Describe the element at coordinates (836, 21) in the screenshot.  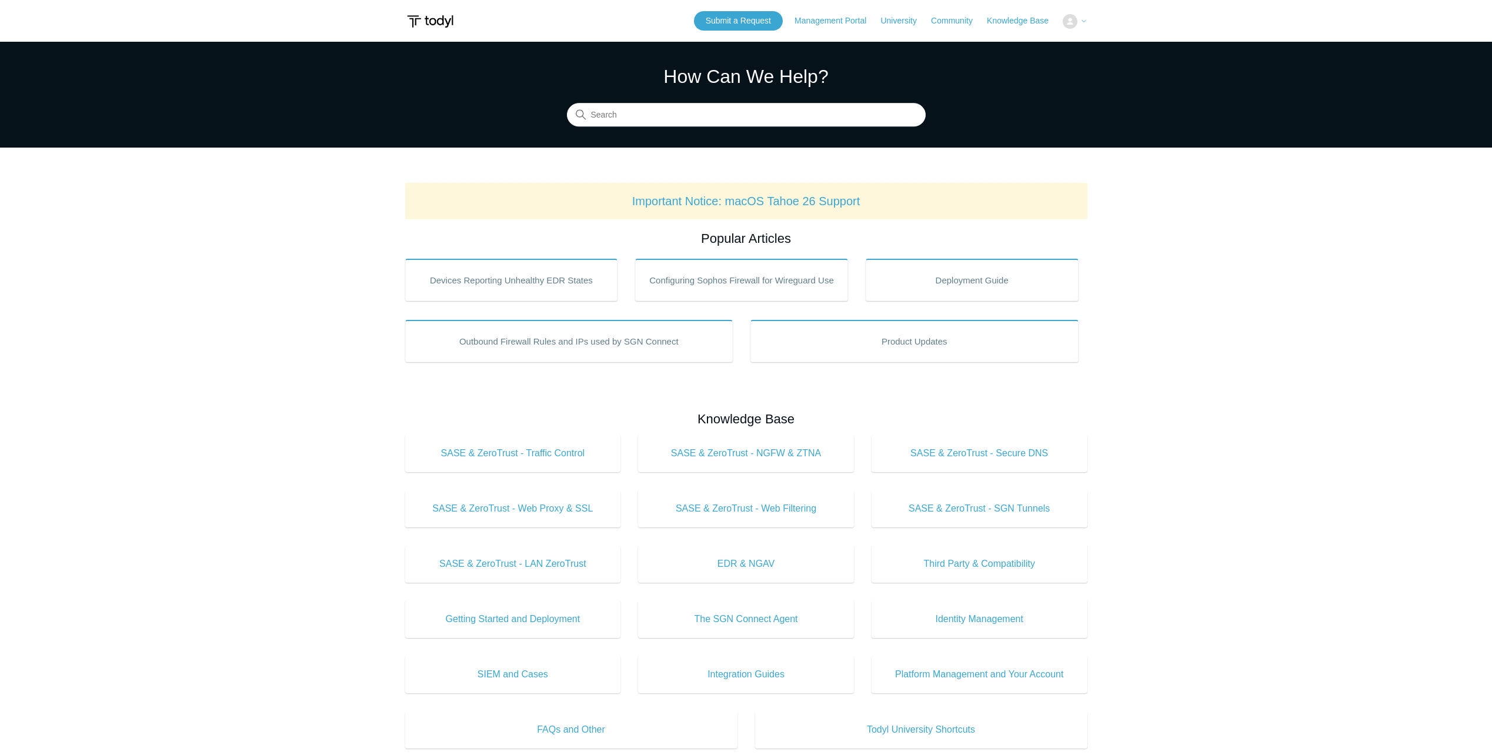
I see `a: Management Portal` at that location.